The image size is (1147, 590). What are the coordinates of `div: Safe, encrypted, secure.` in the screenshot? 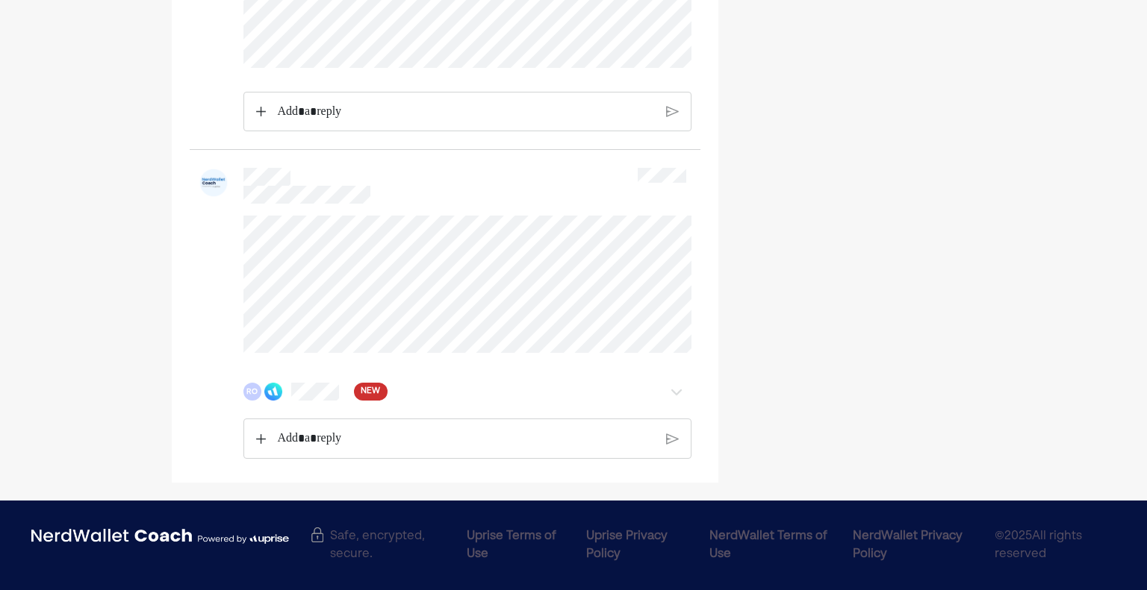 It's located at (380, 534).